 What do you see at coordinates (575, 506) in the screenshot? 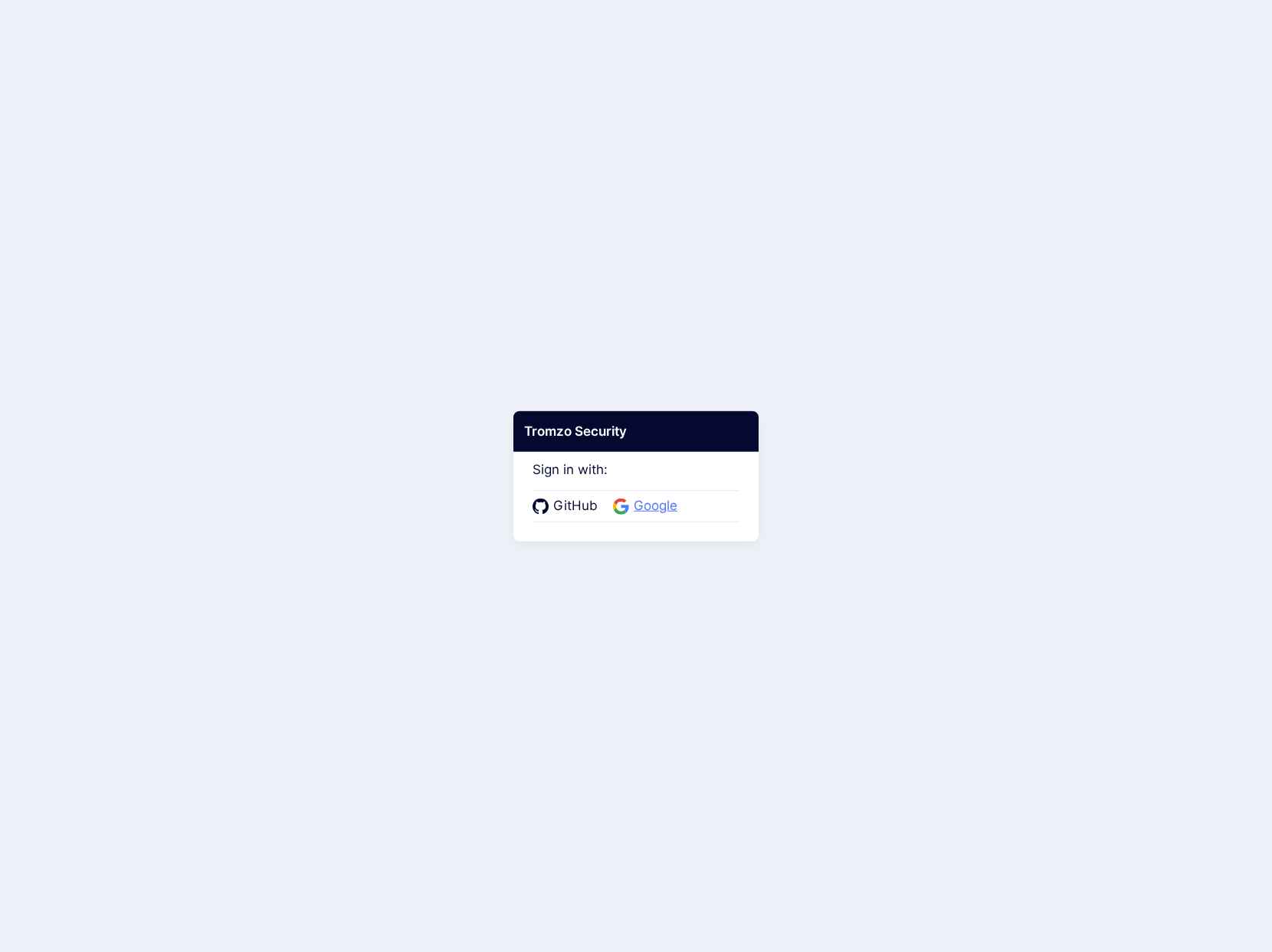
I see `span: GitHub` at bounding box center [575, 506].